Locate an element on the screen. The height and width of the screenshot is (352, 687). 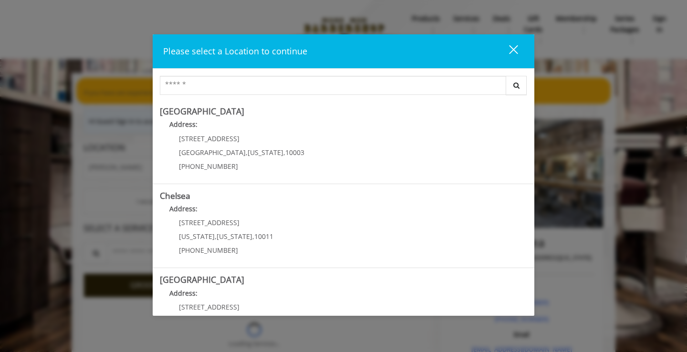
div: Center Select is located at coordinates (344, 88).